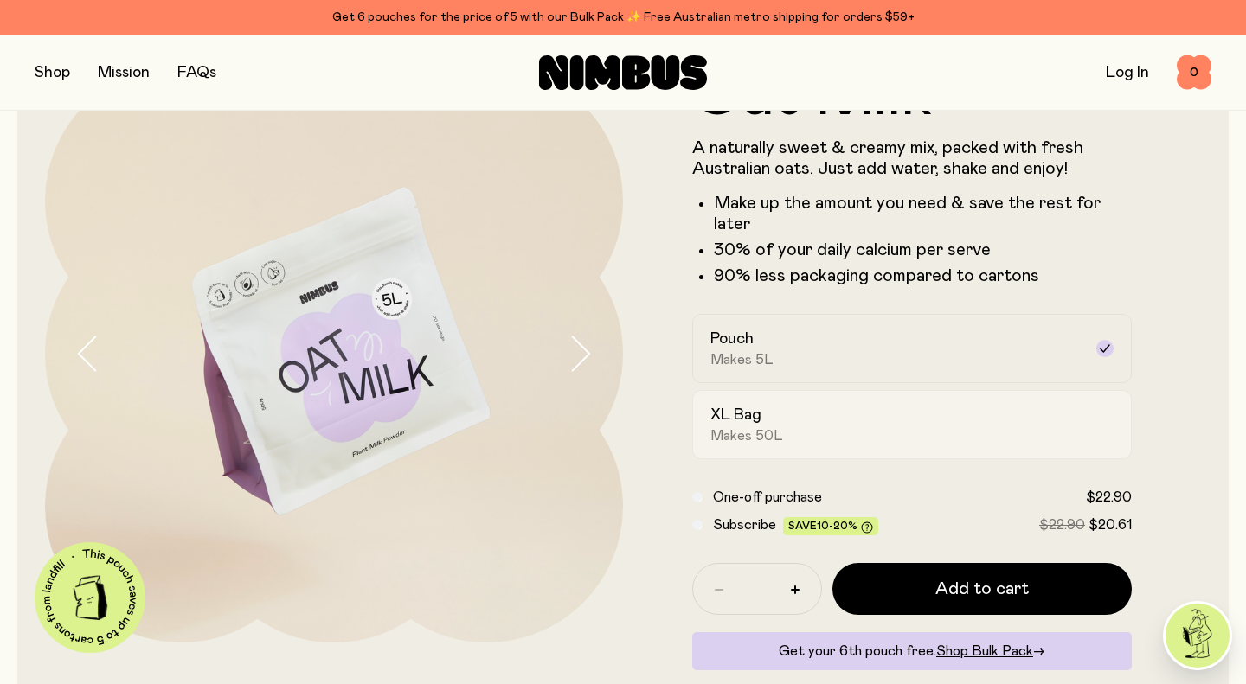 The width and height of the screenshot is (1246, 684). I want to click on span: Shop Bulk Pack, so click(985, 652).